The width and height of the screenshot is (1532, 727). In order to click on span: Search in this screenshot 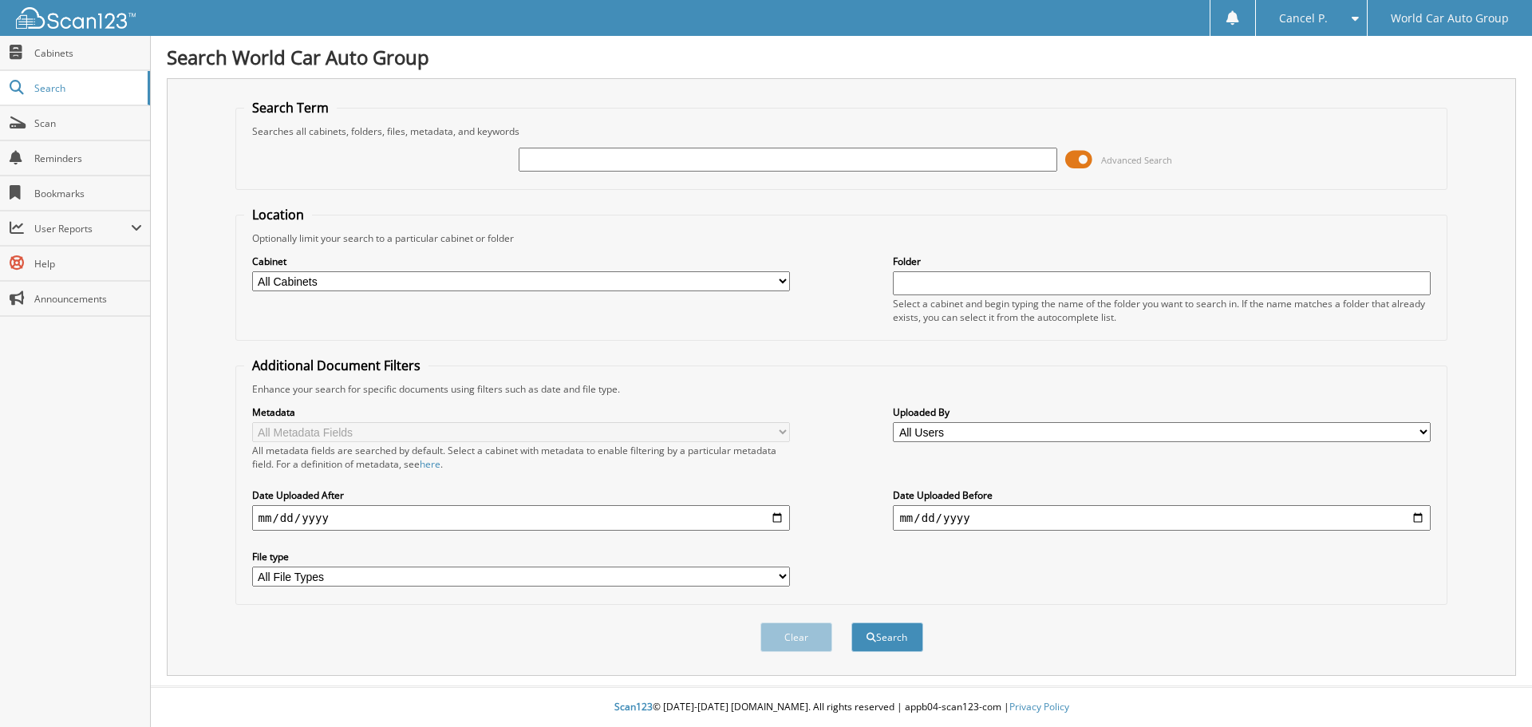, I will do `click(87, 88)`.